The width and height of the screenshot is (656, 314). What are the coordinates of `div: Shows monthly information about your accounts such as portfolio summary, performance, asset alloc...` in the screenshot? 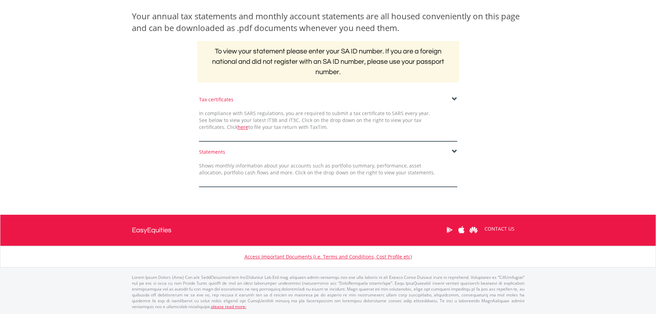 It's located at (317, 169).